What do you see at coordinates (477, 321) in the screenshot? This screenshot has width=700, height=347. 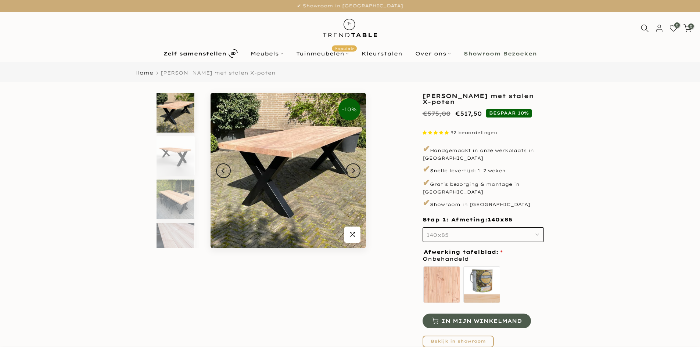 I see `button: In mijn winkelmand` at bounding box center [477, 321].